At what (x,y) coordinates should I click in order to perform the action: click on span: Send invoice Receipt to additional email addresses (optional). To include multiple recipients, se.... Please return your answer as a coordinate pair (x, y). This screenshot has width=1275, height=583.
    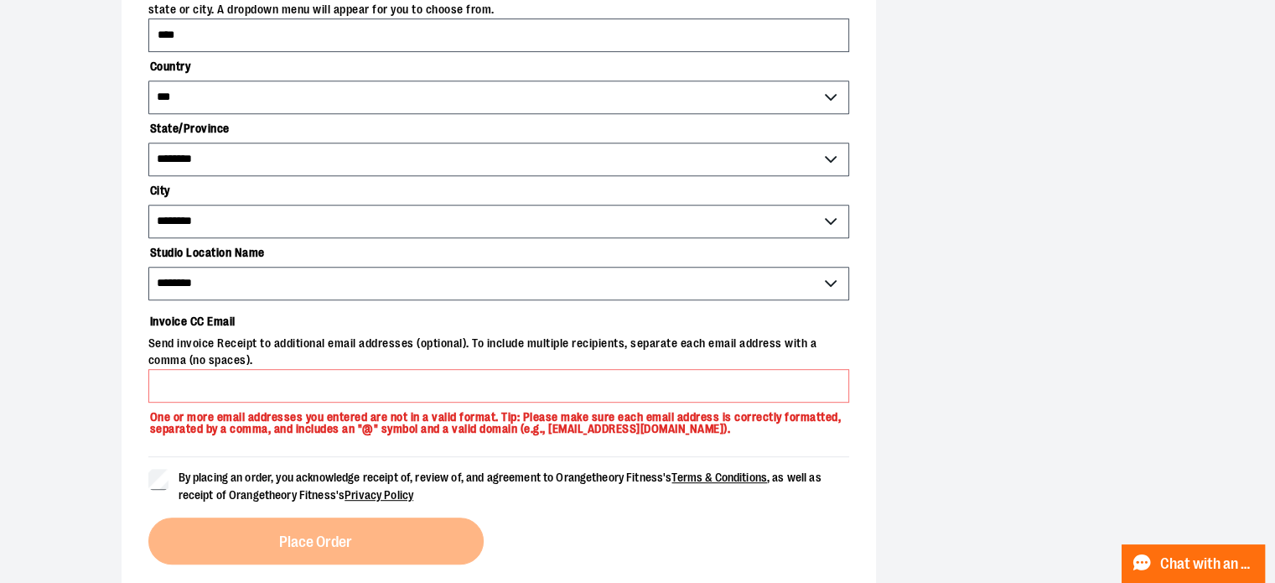
    Looking at the image, I should click on (499, 352).